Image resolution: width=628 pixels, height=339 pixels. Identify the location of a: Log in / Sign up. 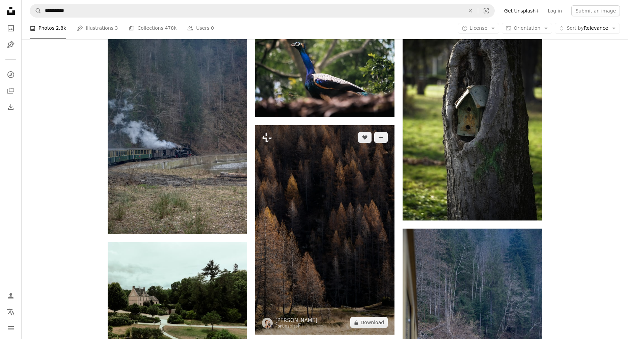
(11, 296).